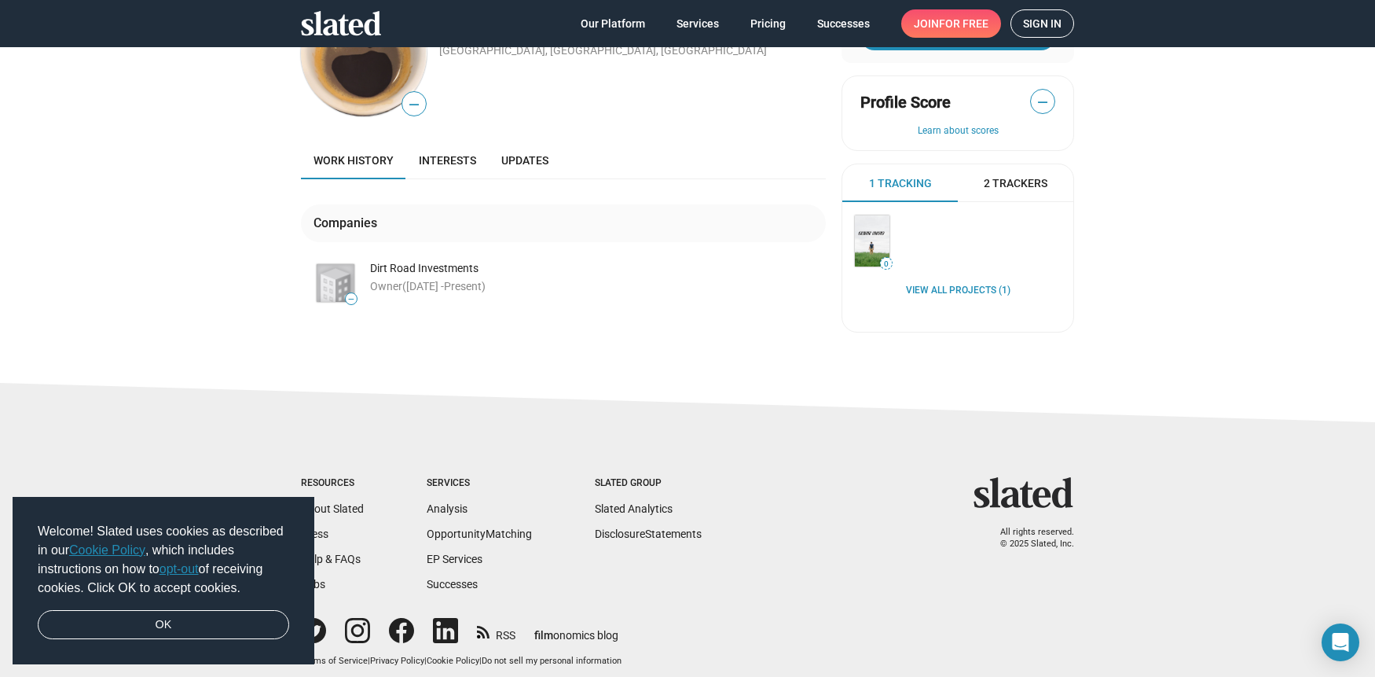  Describe the element at coordinates (334, 660) in the screenshot. I see `a: Terms of Service` at that location.